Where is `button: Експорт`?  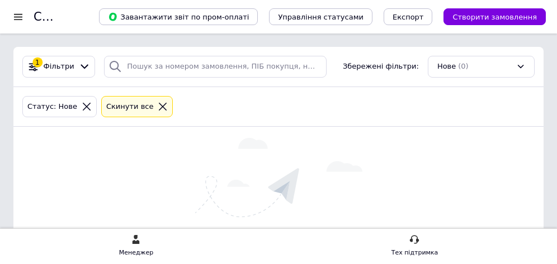 button: Експорт is located at coordinates (408, 17).